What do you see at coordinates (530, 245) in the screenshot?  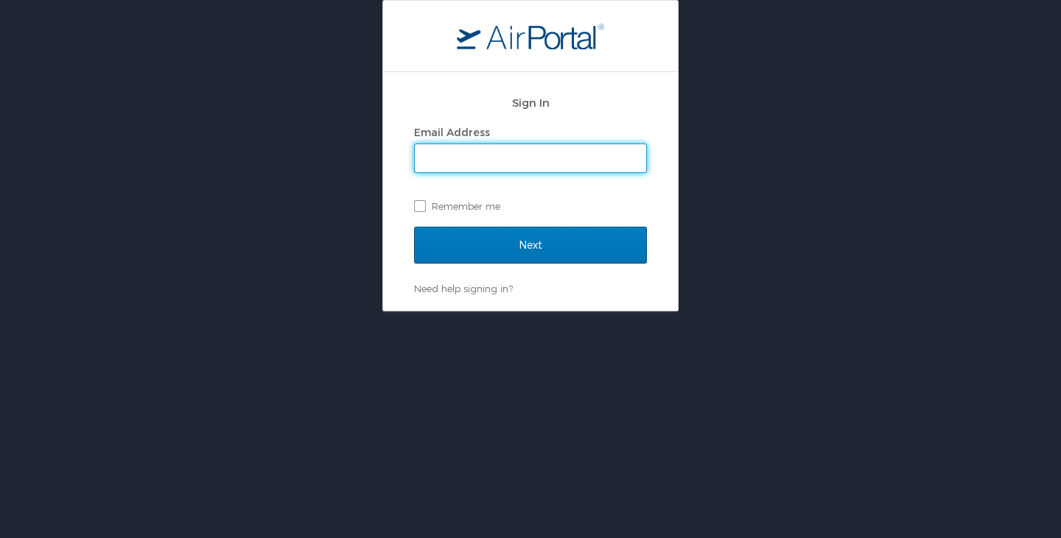 I see `input: Next` at bounding box center [530, 245].